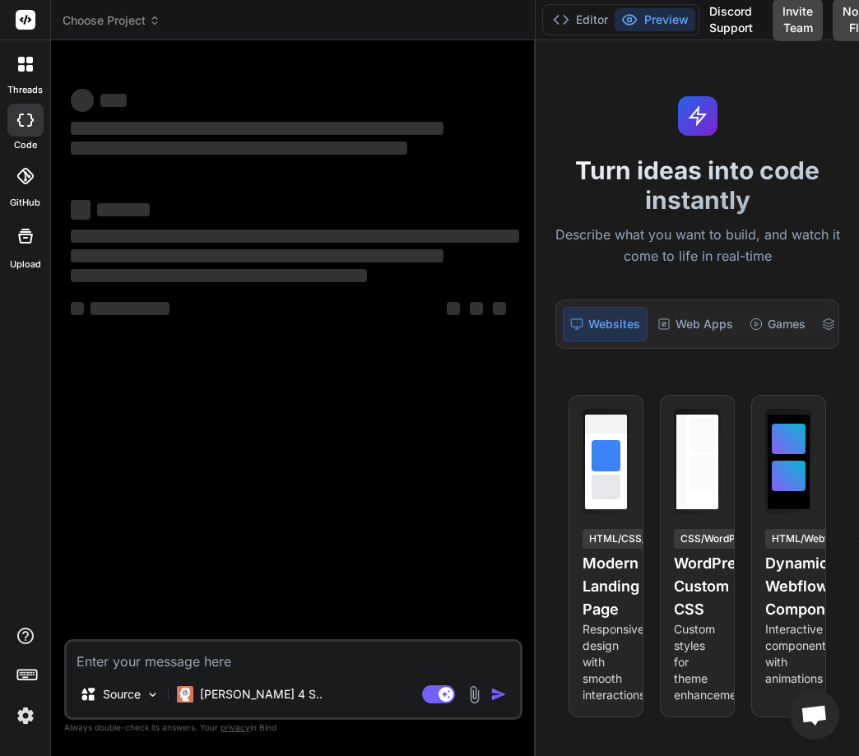  I want to click on img: Claude 4 Sonnet, so click(185, 695).